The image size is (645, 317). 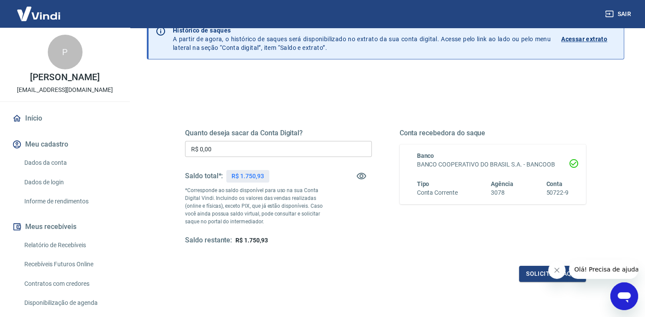 I want to click on a: Acessar extrato, so click(x=589, y=39).